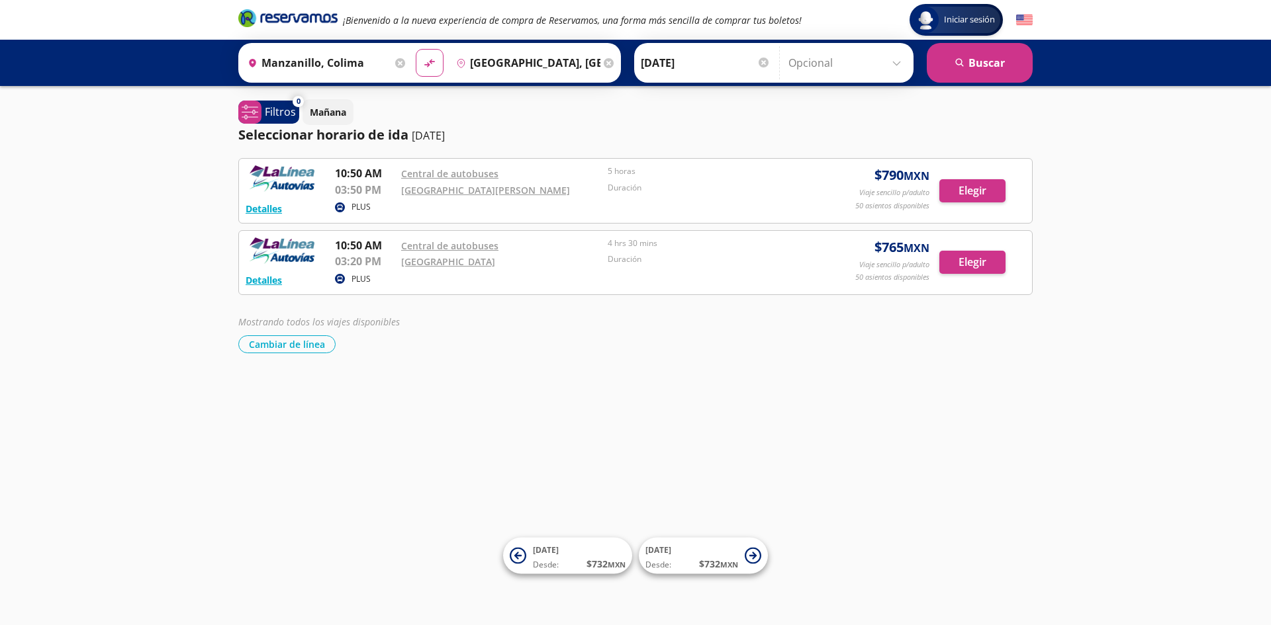 This screenshot has height=625, width=1271. Describe the element at coordinates (323, 135) in the screenshot. I see `p: Seleccionar horario de ida` at that location.